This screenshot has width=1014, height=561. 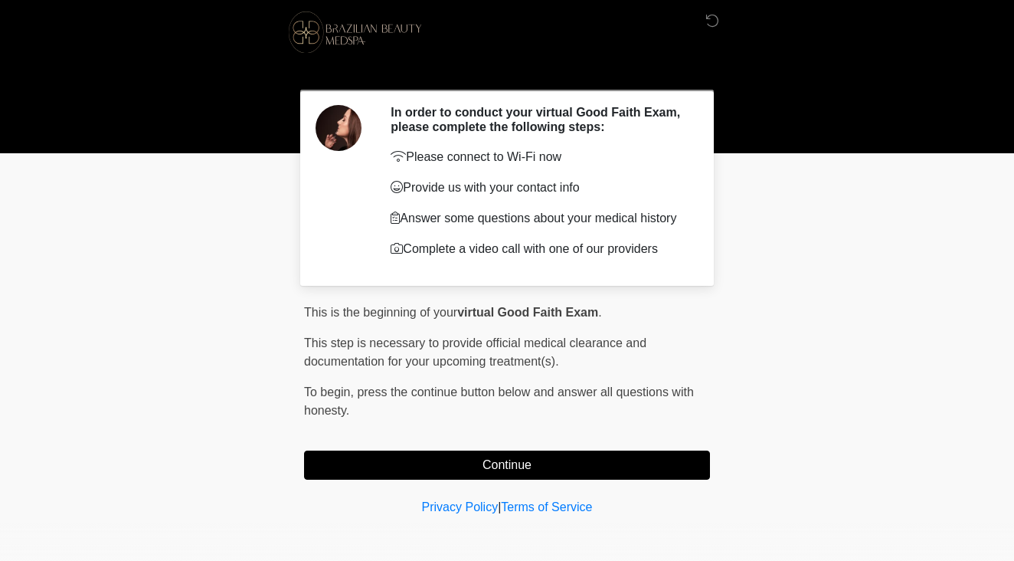 What do you see at coordinates (355, 32) in the screenshot?
I see `img: Brazilian Beauty Medspa Logo` at bounding box center [355, 32].